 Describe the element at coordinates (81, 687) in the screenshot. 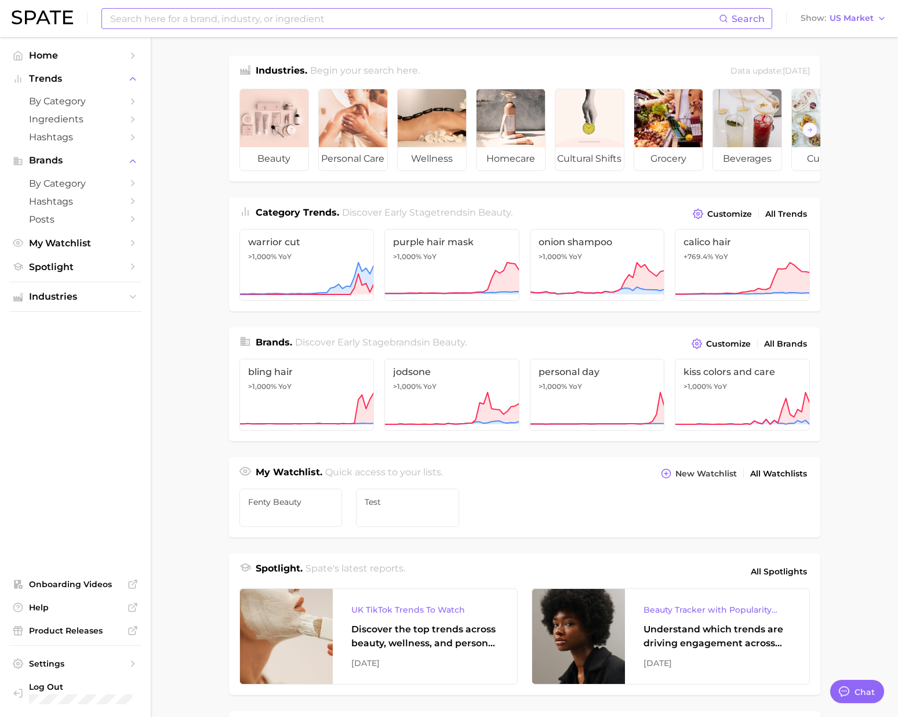

I see `span: Log Out` at that location.